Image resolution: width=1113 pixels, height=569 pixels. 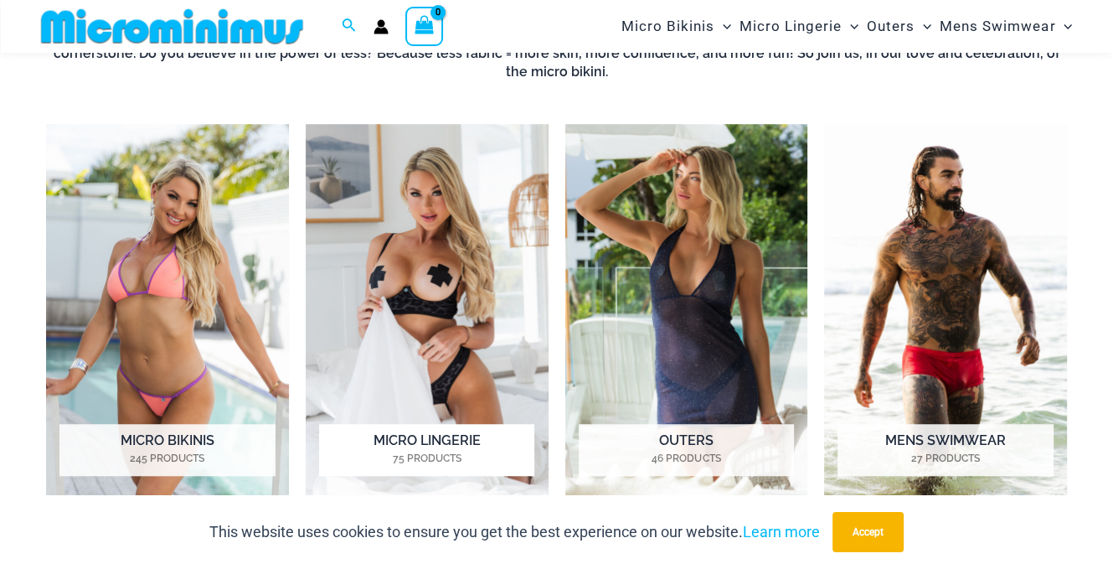 I want to click on a: Visit product category Mens Swimwear, so click(x=946, y=312).